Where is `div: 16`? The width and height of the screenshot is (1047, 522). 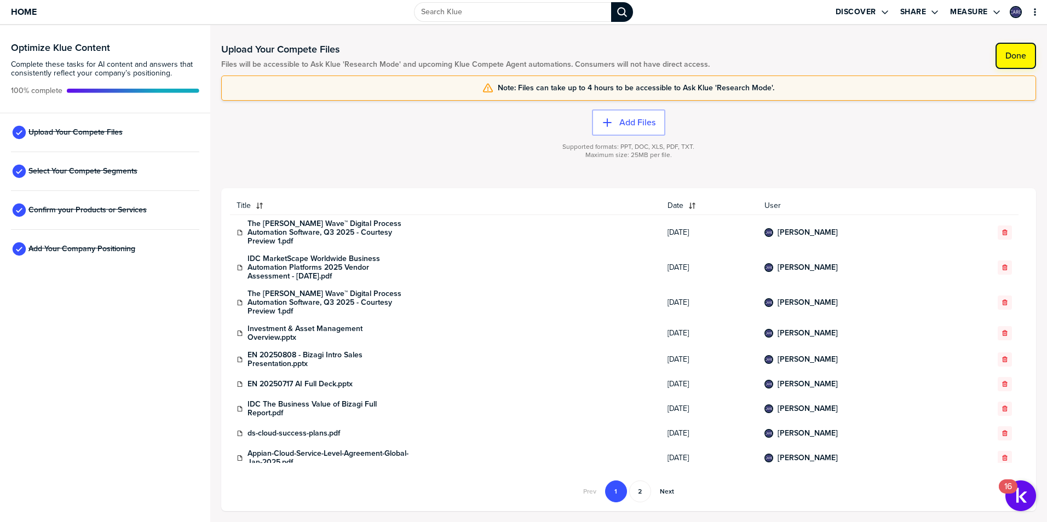
div: 16 is located at coordinates (1008, 494).